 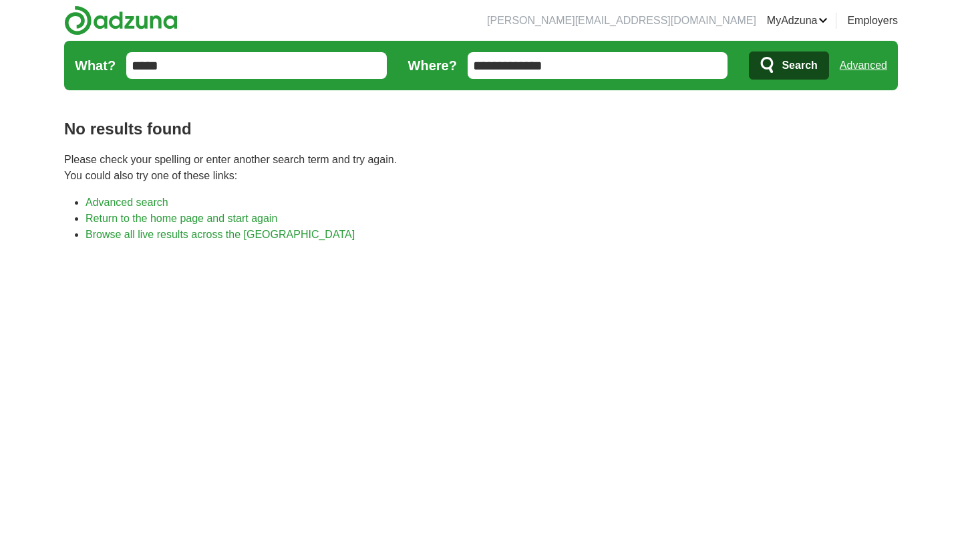 I want to click on button: Search, so click(x=789, y=65).